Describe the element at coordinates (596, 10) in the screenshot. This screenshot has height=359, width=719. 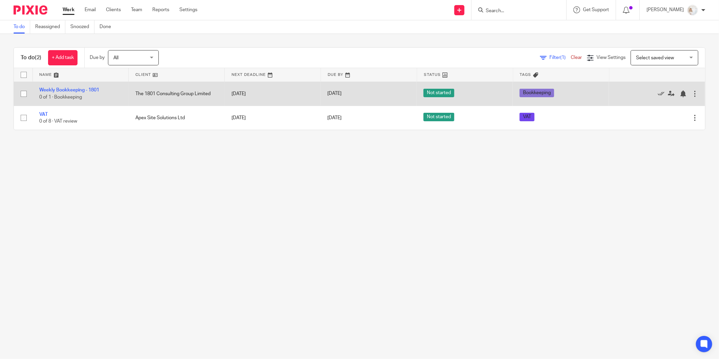
I see `span: Get Support` at that location.